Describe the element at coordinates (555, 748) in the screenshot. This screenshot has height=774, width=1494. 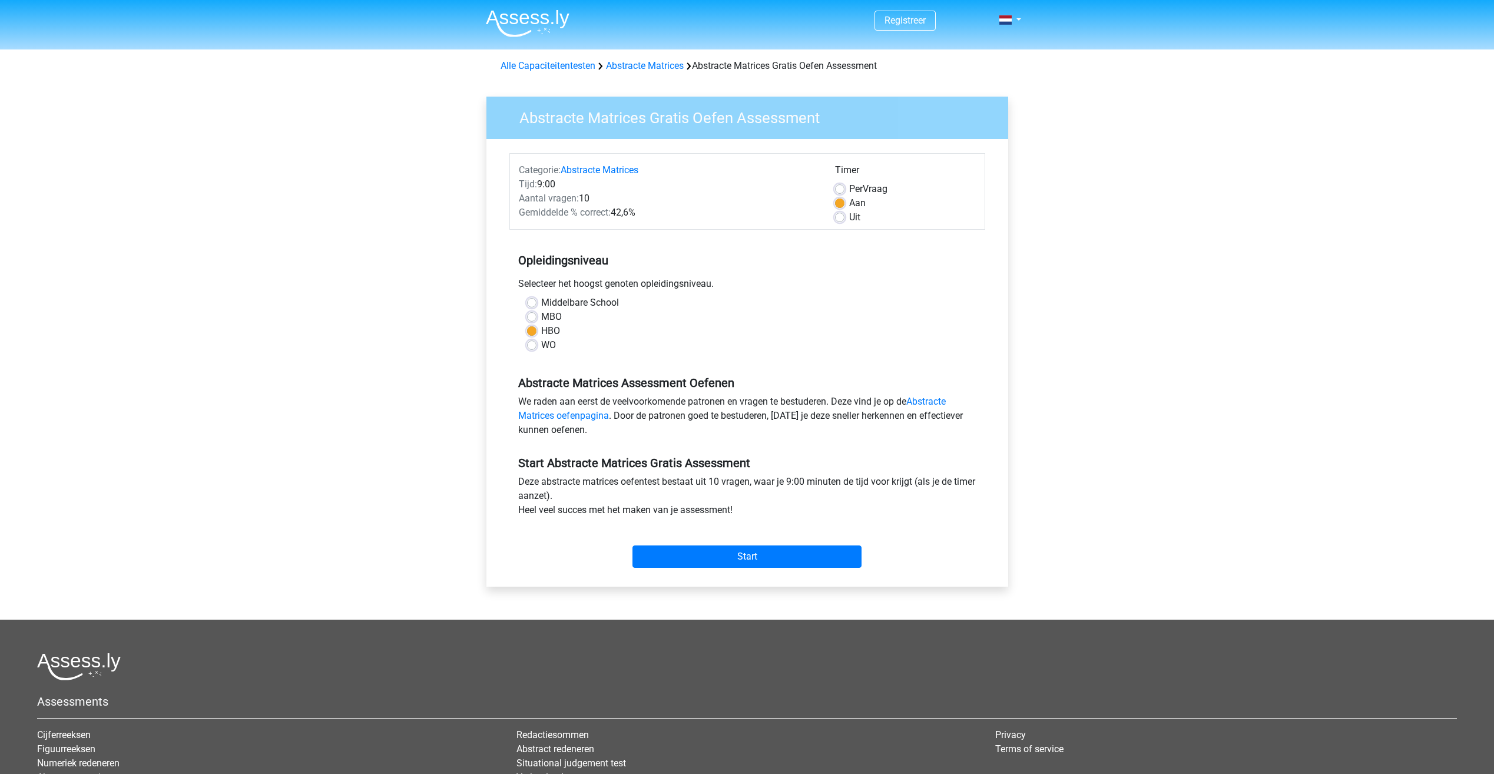
I see `a: Abstract redeneren` at that location.